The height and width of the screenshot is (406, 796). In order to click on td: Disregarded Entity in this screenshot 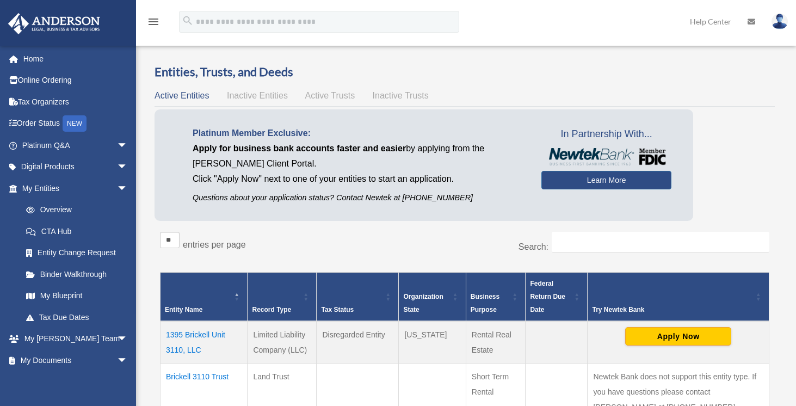, I will do `click(357, 342)`.